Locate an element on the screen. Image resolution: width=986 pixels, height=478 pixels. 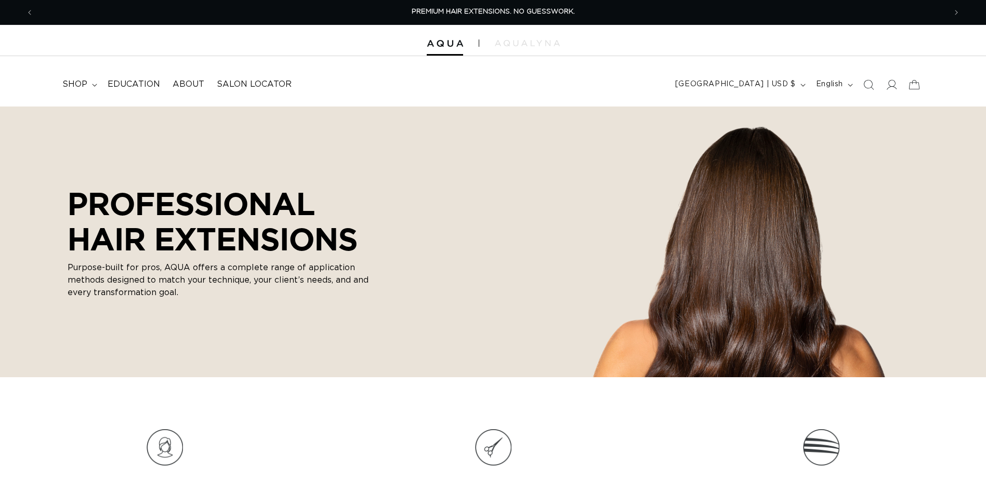
img: aqualyna.com is located at coordinates (527, 43).